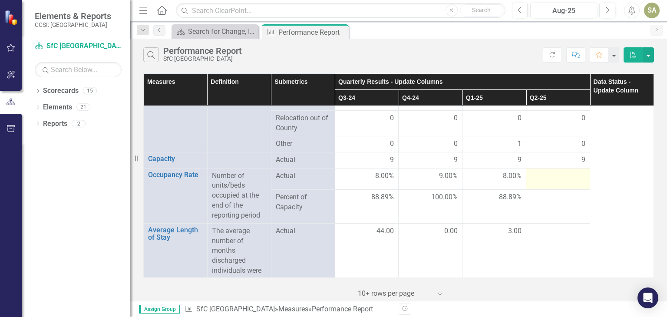  Describe the element at coordinates (293, 309) in the screenshot. I see `a: Measures` at that location.